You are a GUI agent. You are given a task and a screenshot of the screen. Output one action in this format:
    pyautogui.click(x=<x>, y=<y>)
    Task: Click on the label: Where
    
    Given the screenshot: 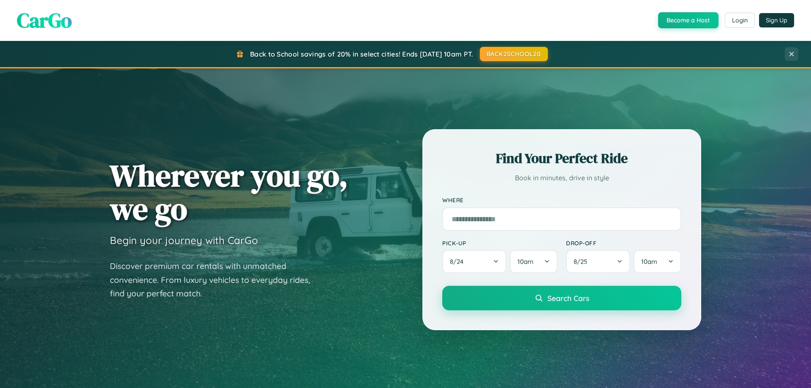 What is the action you would take?
    pyautogui.click(x=562, y=200)
    